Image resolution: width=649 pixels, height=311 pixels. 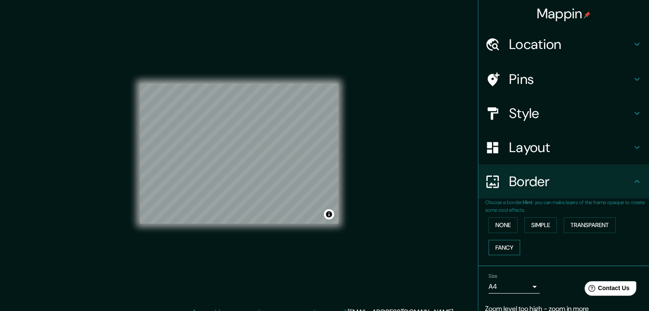 What do you see at coordinates (503, 225) in the screenshot?
I see `button: None` at bounding box center [503, 225].